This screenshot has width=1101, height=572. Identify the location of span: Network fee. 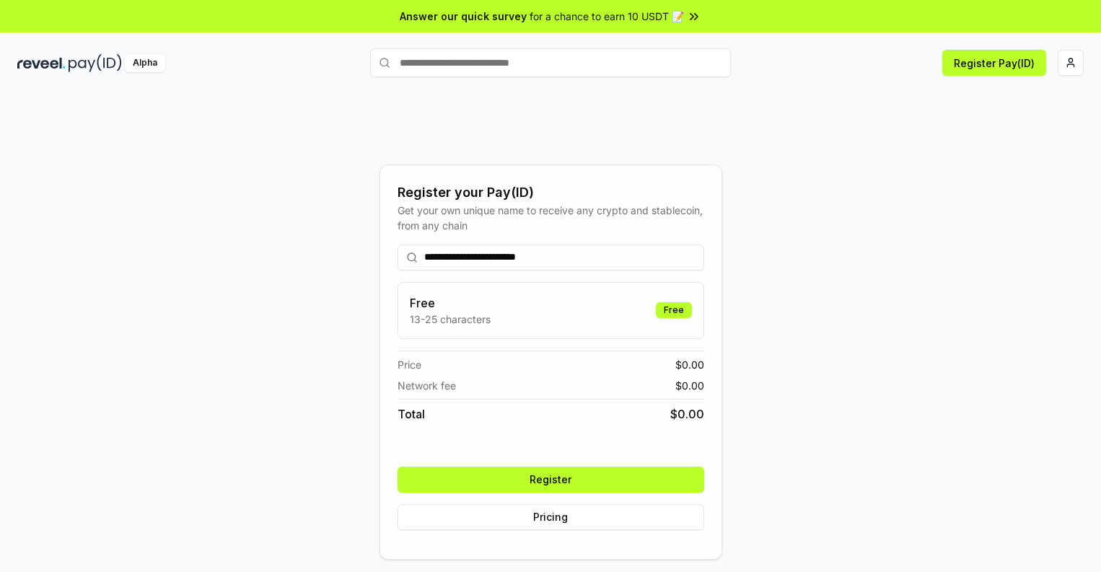
(426, 385).